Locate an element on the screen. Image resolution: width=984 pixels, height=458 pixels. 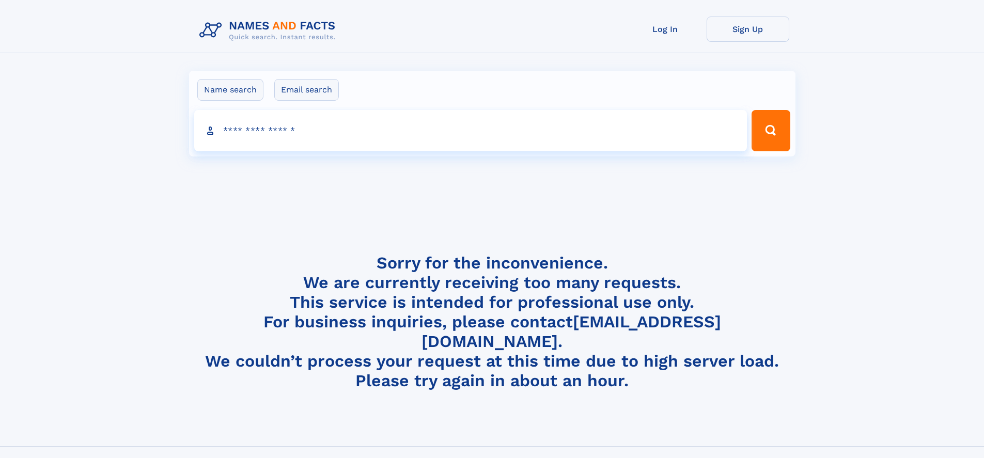
a: Log In is located at coordinates (665, 29).